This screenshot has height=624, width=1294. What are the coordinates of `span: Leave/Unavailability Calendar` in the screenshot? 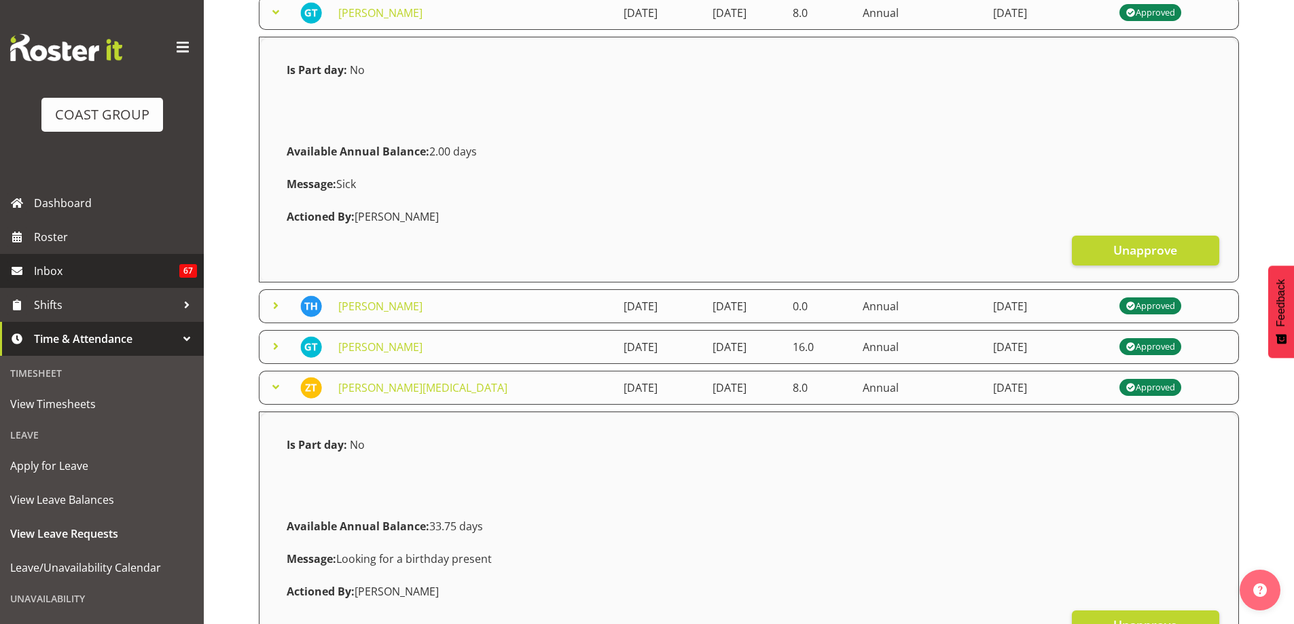 It's located at (102, 568).